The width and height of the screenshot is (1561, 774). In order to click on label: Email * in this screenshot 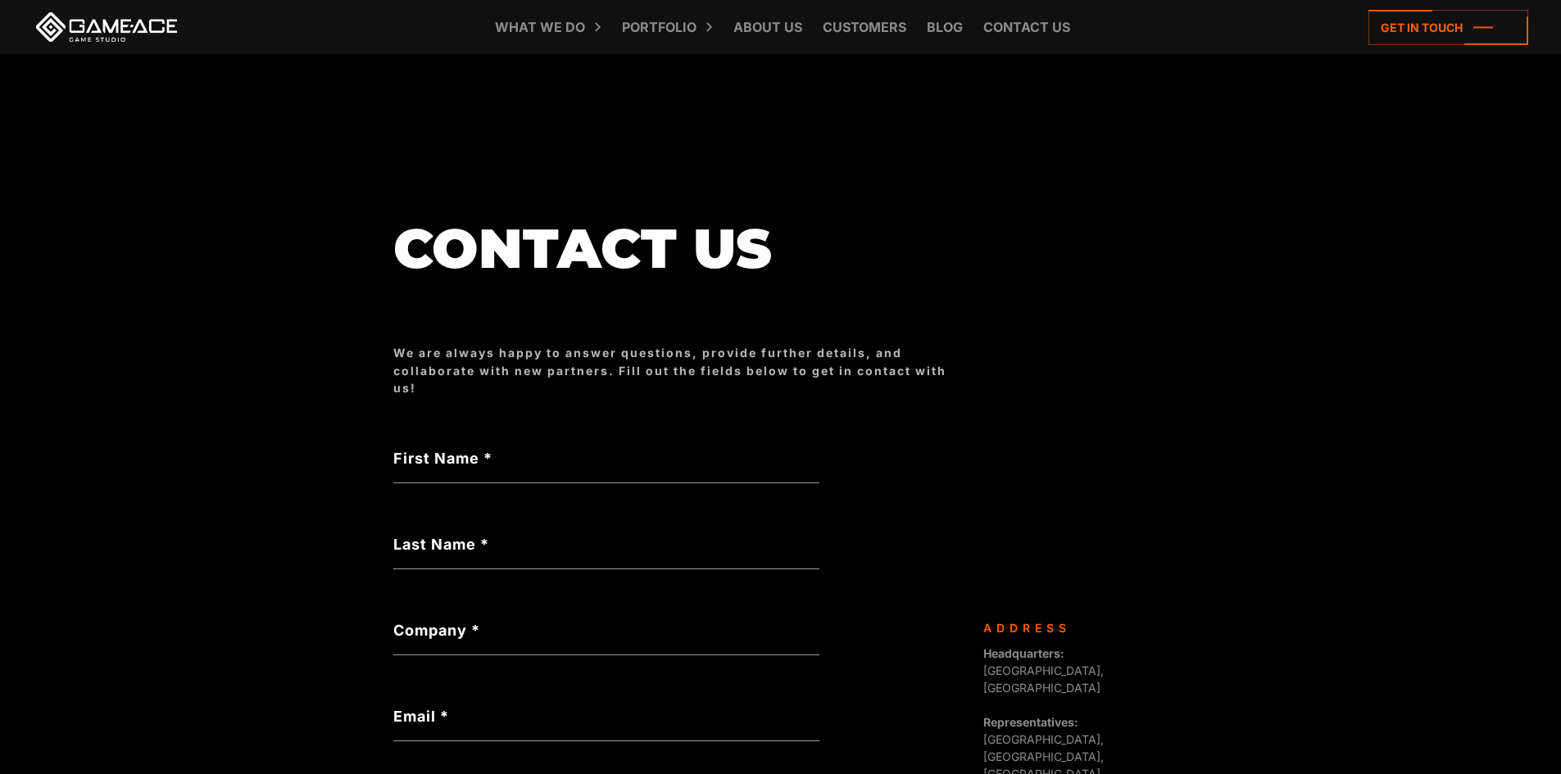, I will do `click(606, 716)`.